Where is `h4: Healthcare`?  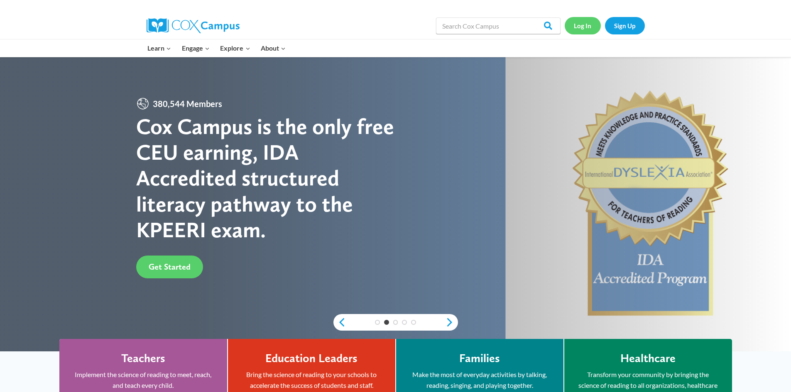 h4: Healthcare is located at coordinates (648, 359).